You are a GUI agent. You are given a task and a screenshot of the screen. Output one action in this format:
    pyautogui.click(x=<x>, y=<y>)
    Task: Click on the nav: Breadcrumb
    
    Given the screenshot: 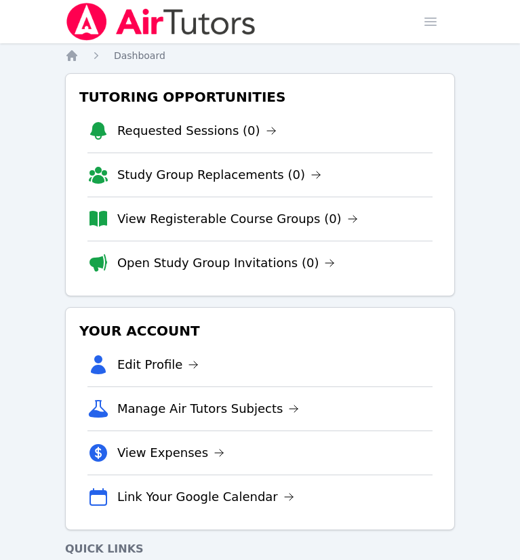 What is the action you would take?
    pyautogui.click(x=260, y=56)
    